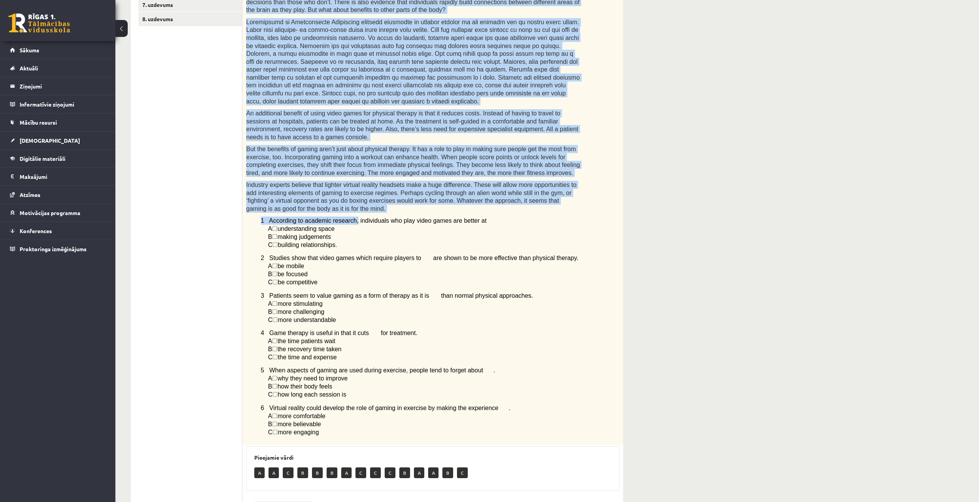 The width and height of the screenshot is (979, 502). What do you see at coordinates (39, 23) in the screenshot?
I see `a: Rīgas 1. Tālmācības vidusskola` at bounding box center [39, 23].